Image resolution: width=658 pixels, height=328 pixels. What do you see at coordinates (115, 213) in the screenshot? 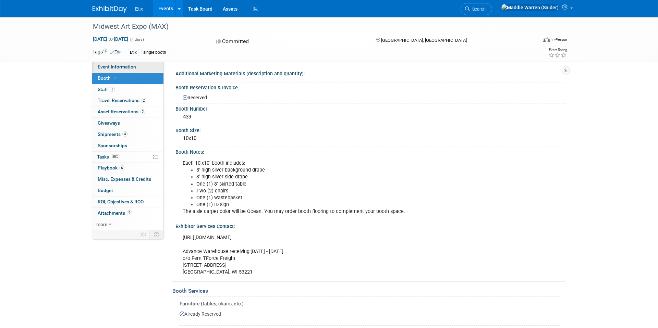
I see `span: Attachments` at bounding box center [115, 213].